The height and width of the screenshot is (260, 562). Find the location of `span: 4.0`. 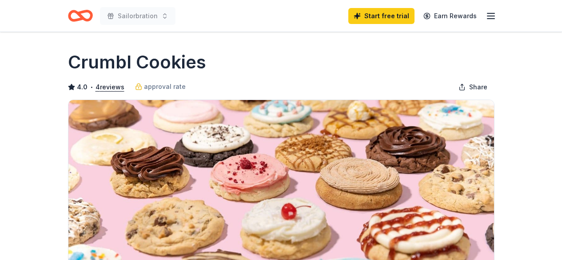

span: 4.0 is located at coordinates (82, 87).